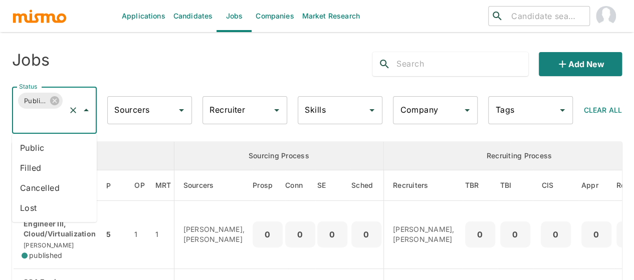 The width and height of the screenshot is (634, 280). I want to click on th: To Be Reviewed, so click(480, 185).